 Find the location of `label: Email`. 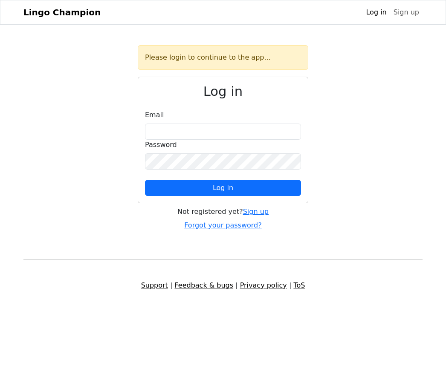

label: Email is located at coordinates (154, 115).